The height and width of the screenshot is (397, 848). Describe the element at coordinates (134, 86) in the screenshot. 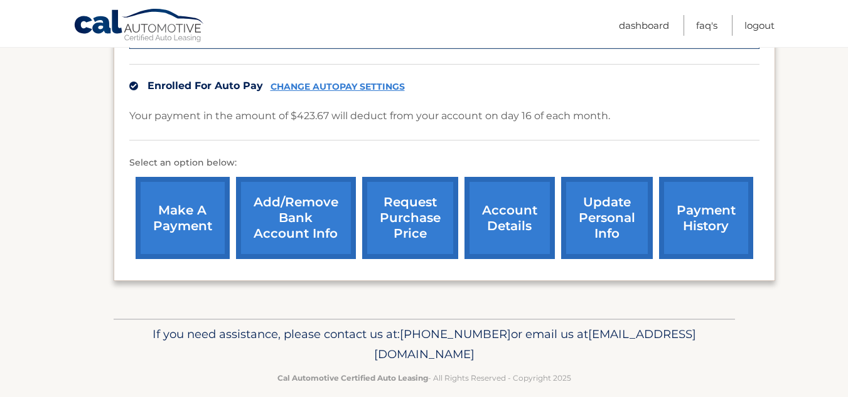

I see `img: check.svg` at that location.